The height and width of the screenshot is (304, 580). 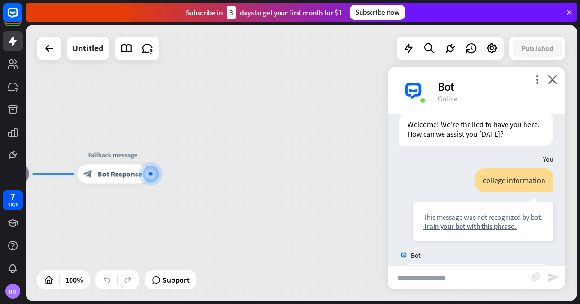 What do you see at coordinates (548, 159) in the screenshot?
I see `span: You` at bounding box center [548, 159].